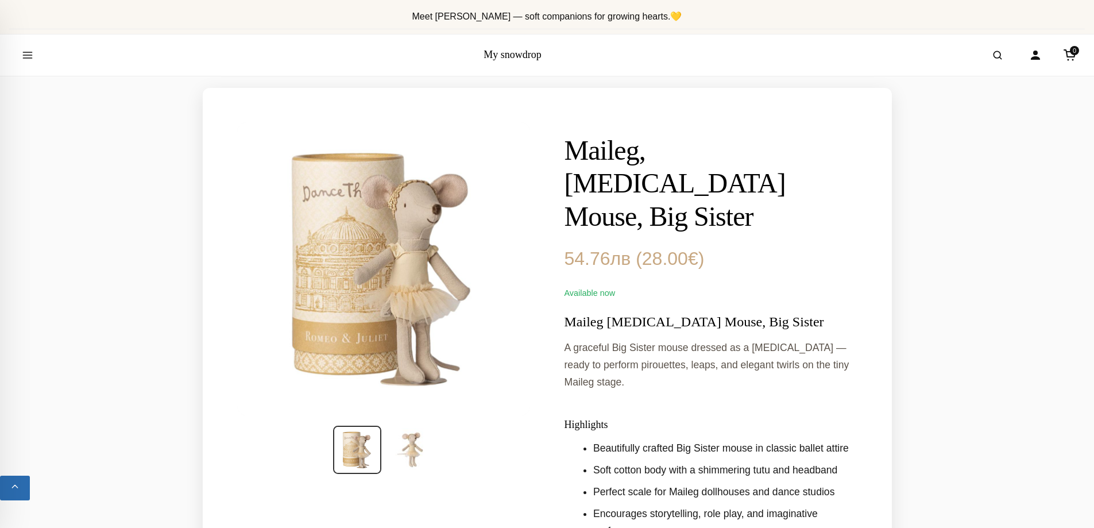 The width and height of the screenshot is (1094, 528). I want to click on span: 28.00, so click(670, 258).